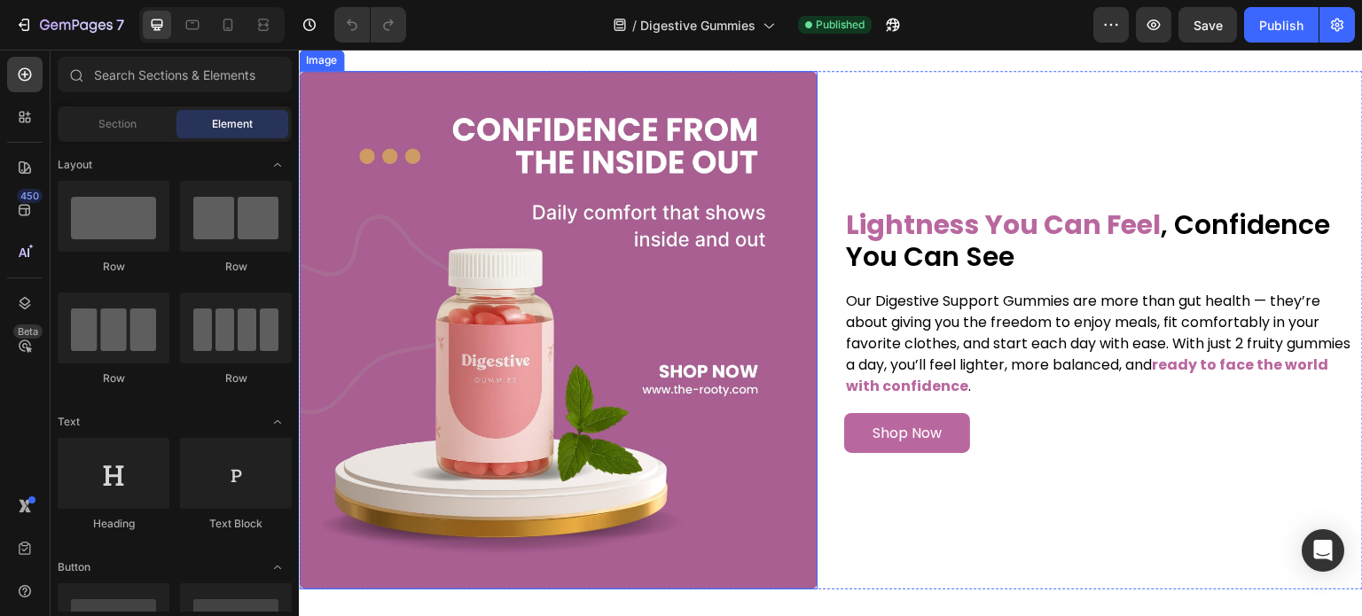  What do you see at coordinates (1208, 25) in the screenshot?
I see `button: Save` at bounding box center [1208, 25].